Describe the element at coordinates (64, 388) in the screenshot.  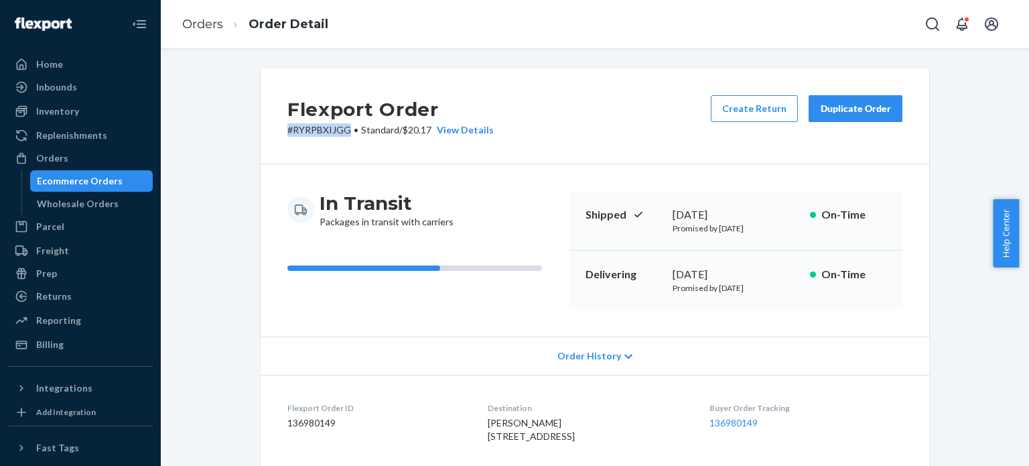
I see `div: Integrations` at that location.